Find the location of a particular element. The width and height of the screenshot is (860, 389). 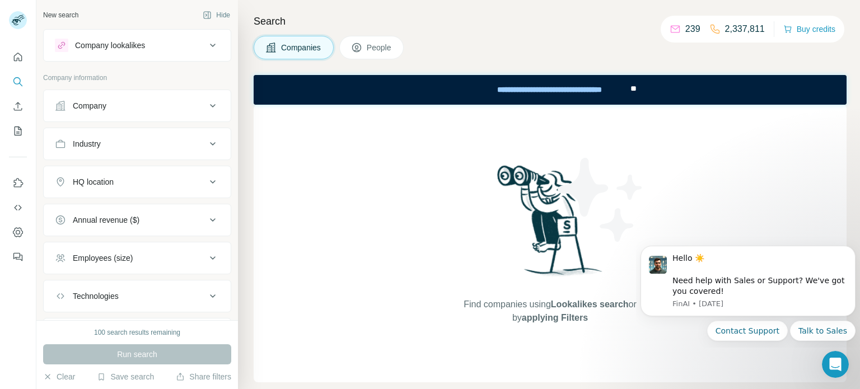

img: Surfe Illustration - Stars is located at coordinates (601, 200).